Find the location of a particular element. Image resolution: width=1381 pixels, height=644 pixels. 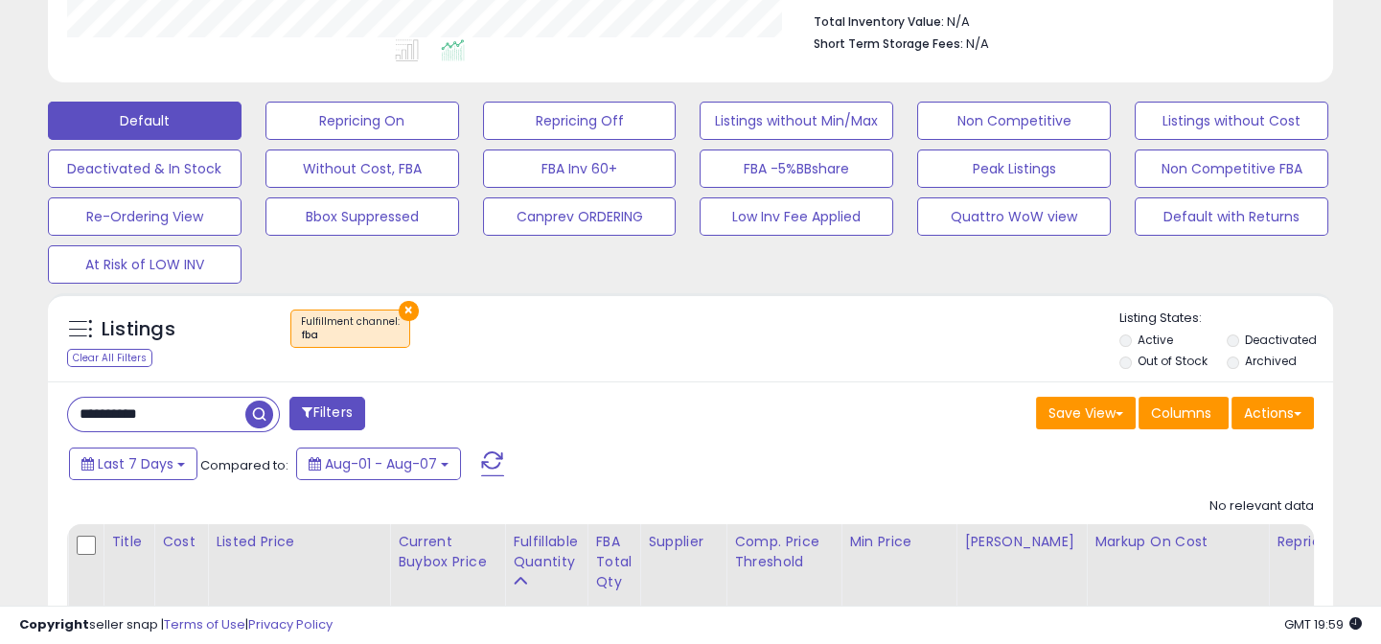

button: FBA -5%BBshare is located at coordinates (797, 169).